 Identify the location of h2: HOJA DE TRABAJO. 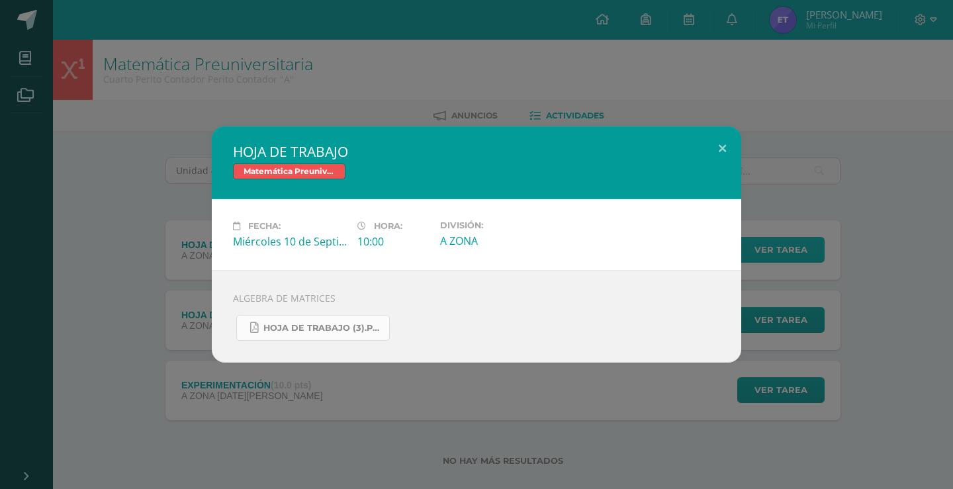
(477, 152).